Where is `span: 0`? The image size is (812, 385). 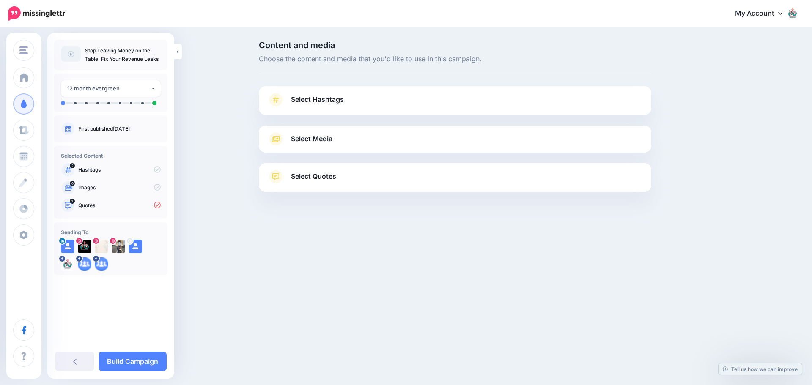
span: 0 is located at coordinates (72, 184).